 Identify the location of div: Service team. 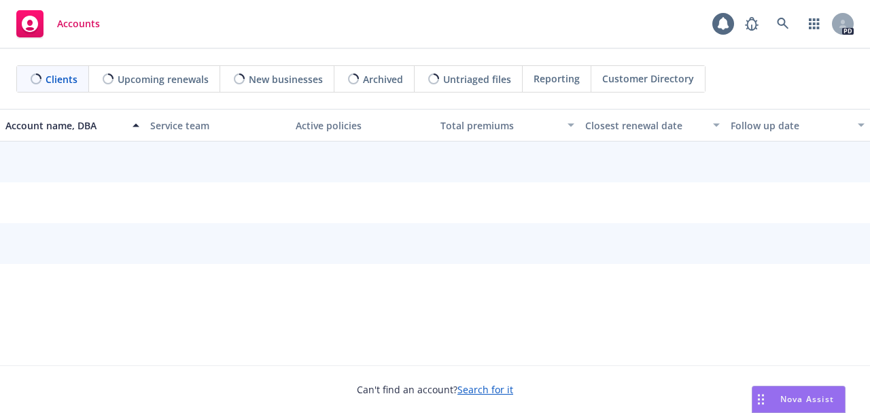
(217, 125).